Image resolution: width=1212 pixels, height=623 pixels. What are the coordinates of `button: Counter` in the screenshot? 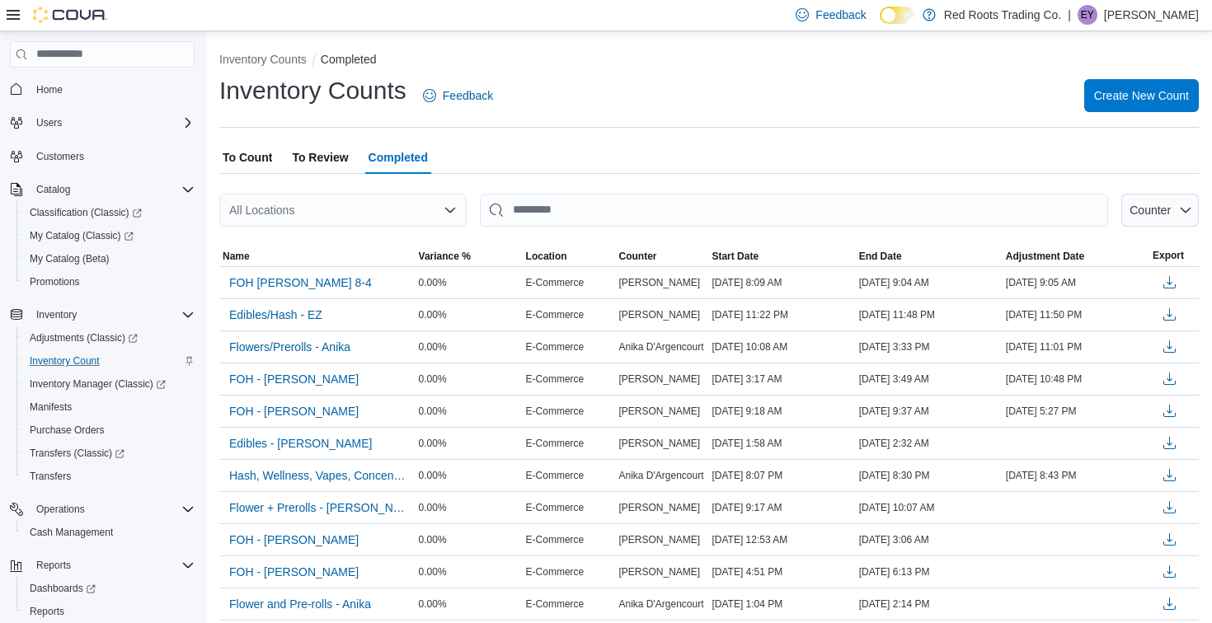 It's located at (1160, 210).